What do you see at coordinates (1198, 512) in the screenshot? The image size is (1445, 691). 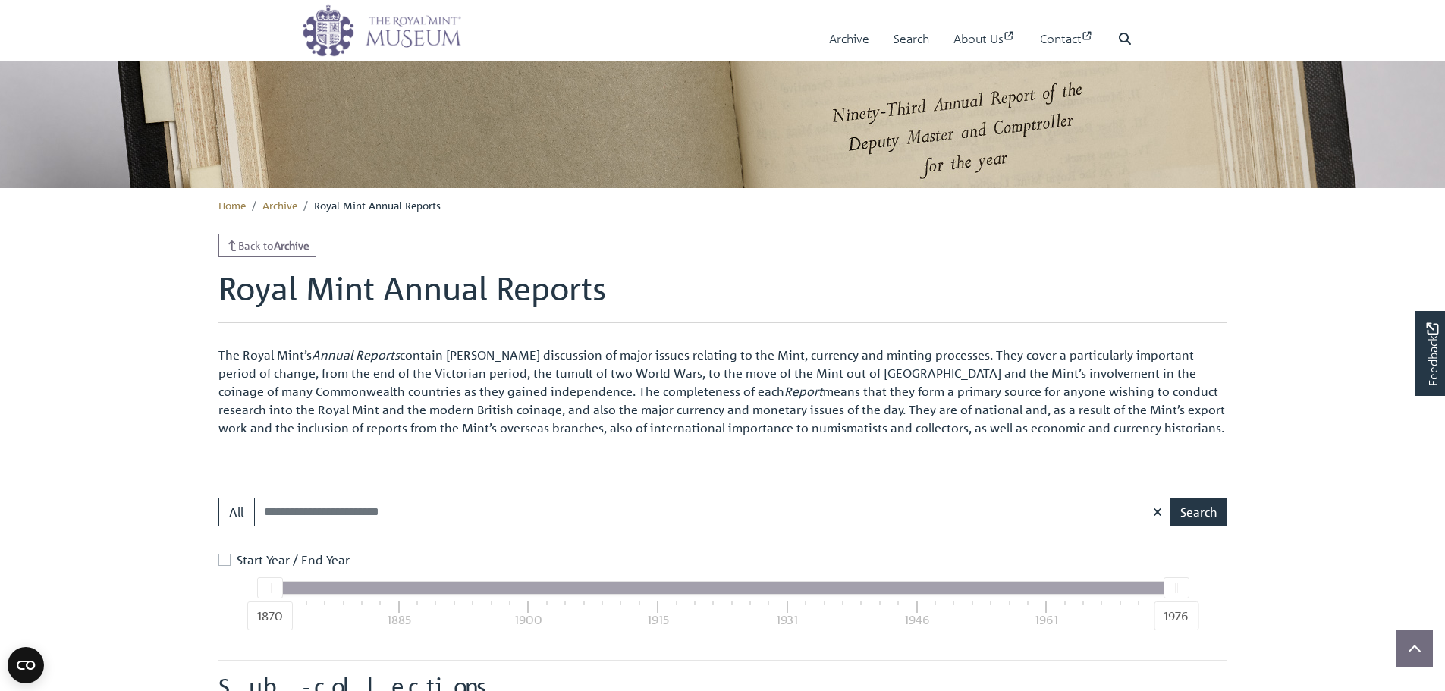 I see `button: Search` at bounding box center [1198, 512].